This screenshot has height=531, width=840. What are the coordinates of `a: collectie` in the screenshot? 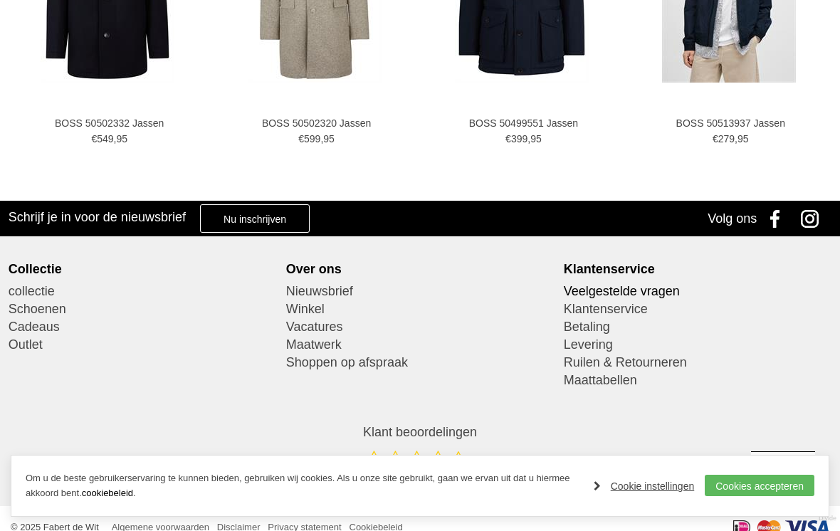 It's located at (142, 291).